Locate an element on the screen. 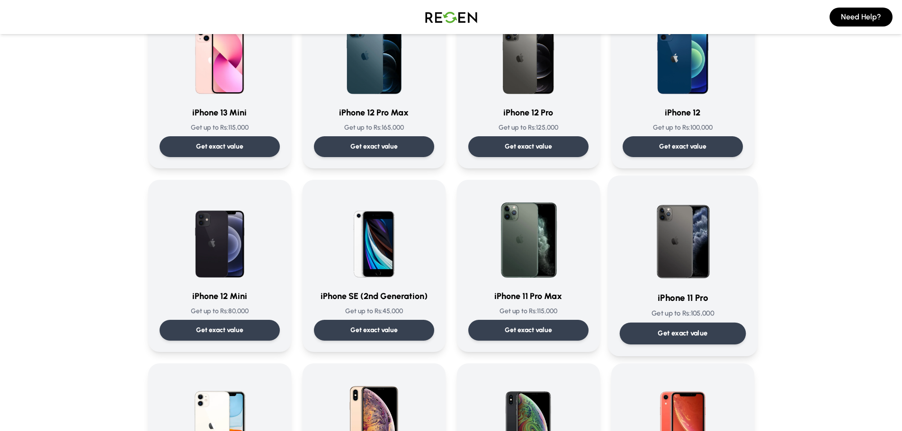  h3: iPhone 12 Pro is located at coordinates (528, 113).